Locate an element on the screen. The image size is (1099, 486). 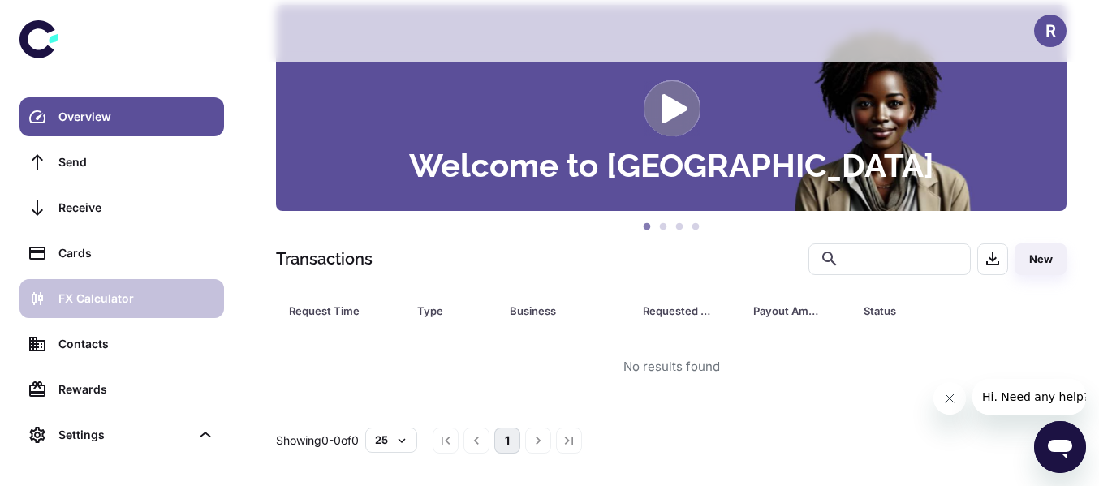
div: Payout Amount is located at coordinates (788, 311).